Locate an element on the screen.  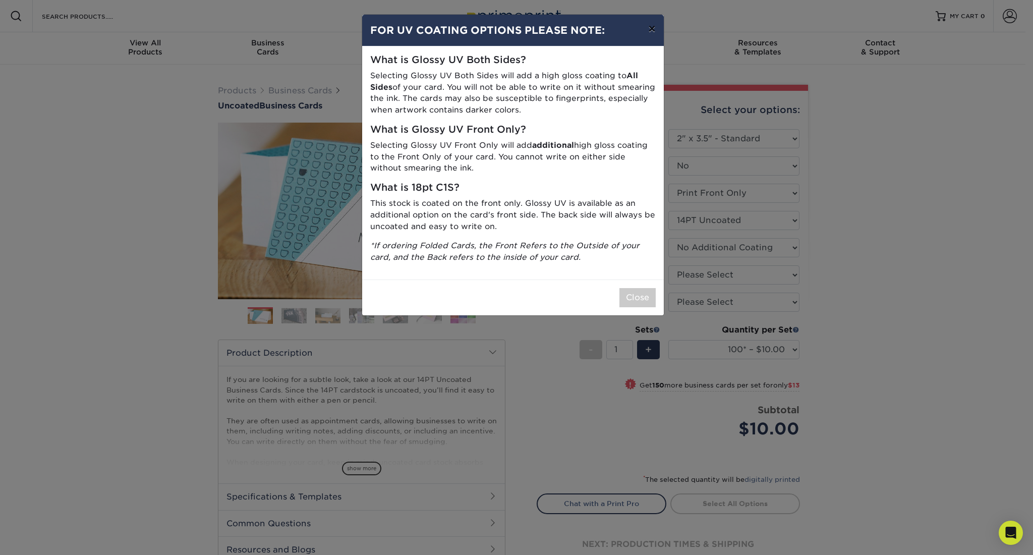
h4: FOR UV COATING OPTIONS PLEASE NOTE: is located at coordinates (513, 30).